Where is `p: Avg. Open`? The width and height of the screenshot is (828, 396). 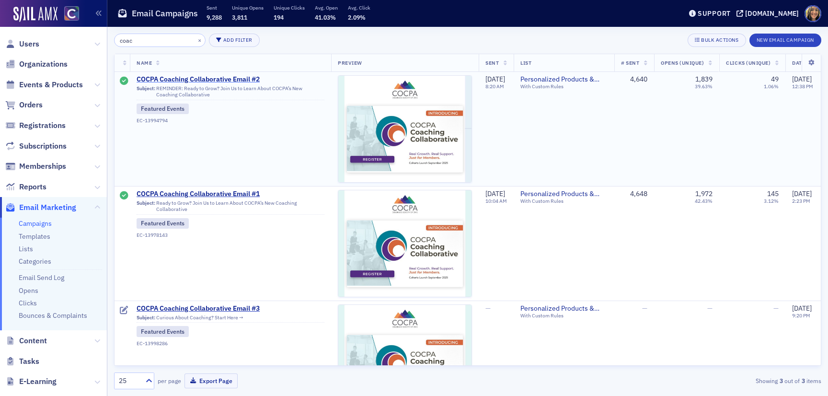
p: Avg. Open is located at coordinates (326, 8).